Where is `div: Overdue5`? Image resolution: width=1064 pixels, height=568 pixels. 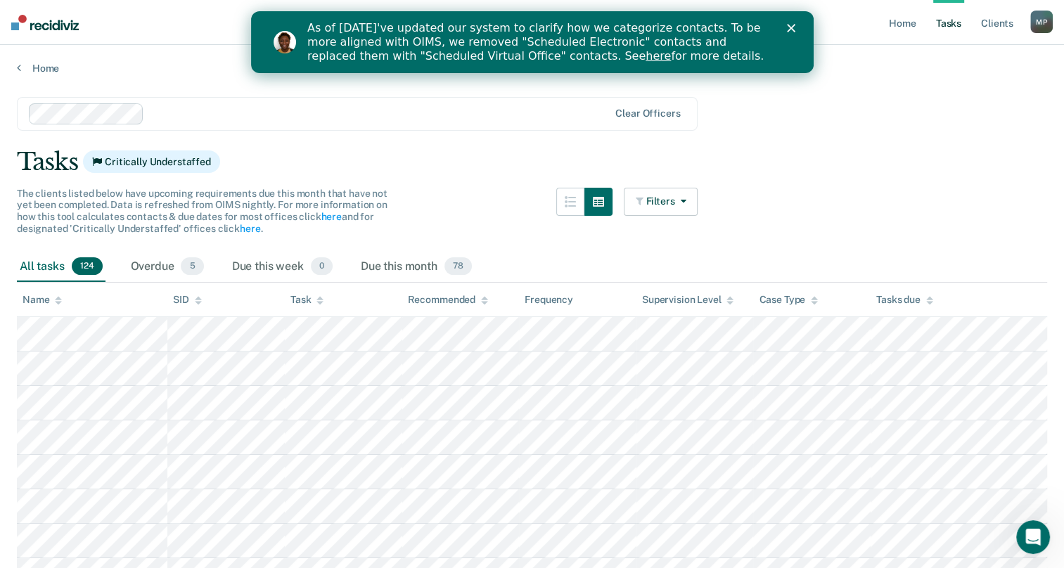 div: Overdue5 is located at coordinates (167, 267).